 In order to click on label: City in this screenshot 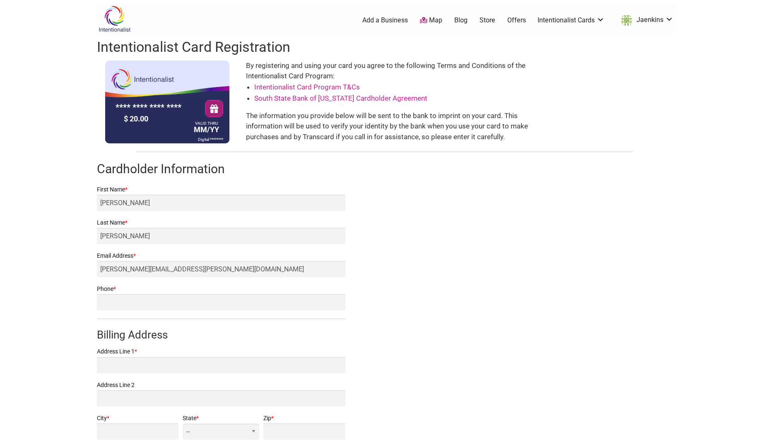, I will do `click(138, 418)`.